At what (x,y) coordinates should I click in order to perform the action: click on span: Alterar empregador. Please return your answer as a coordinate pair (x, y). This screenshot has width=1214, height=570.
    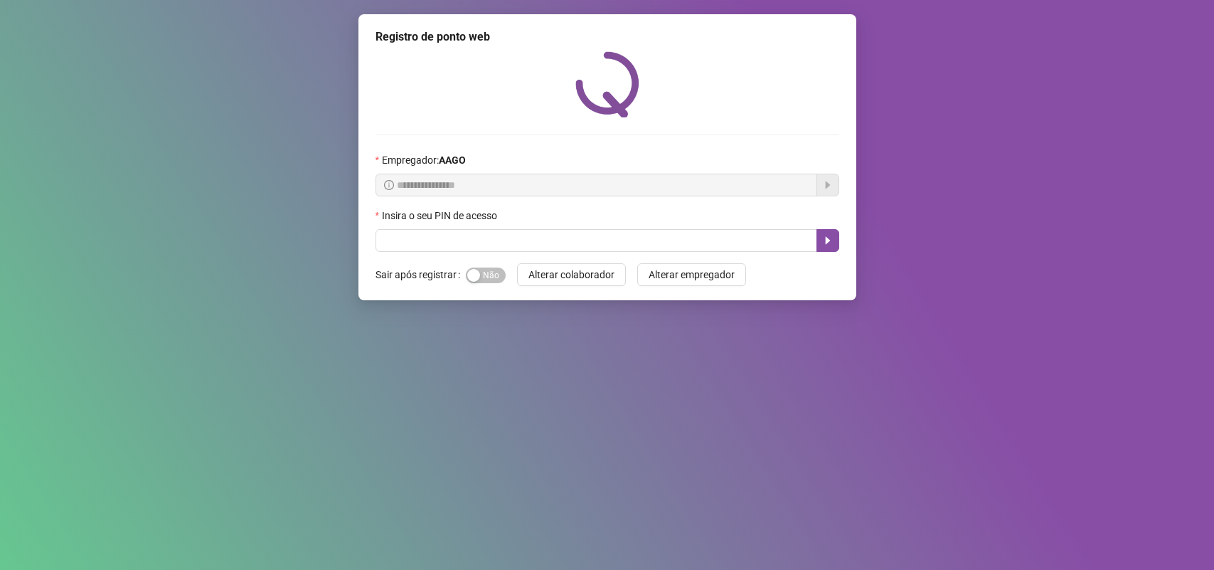
    Looking at the image, I should click on (691, 274).